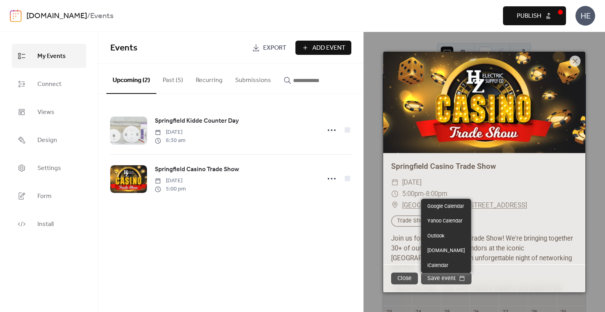  What do you see at coordinates (49, 167) in the screenshot?
I see `a: Settings` at bounding box center [49, 167].